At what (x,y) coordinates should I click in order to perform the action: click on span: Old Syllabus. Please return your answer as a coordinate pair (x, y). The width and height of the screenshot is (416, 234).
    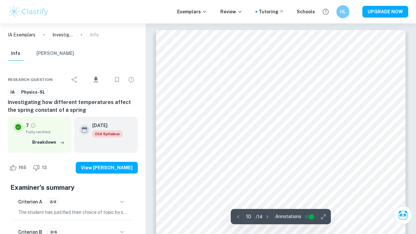
    Looking at the image, I should click on (107, 134).